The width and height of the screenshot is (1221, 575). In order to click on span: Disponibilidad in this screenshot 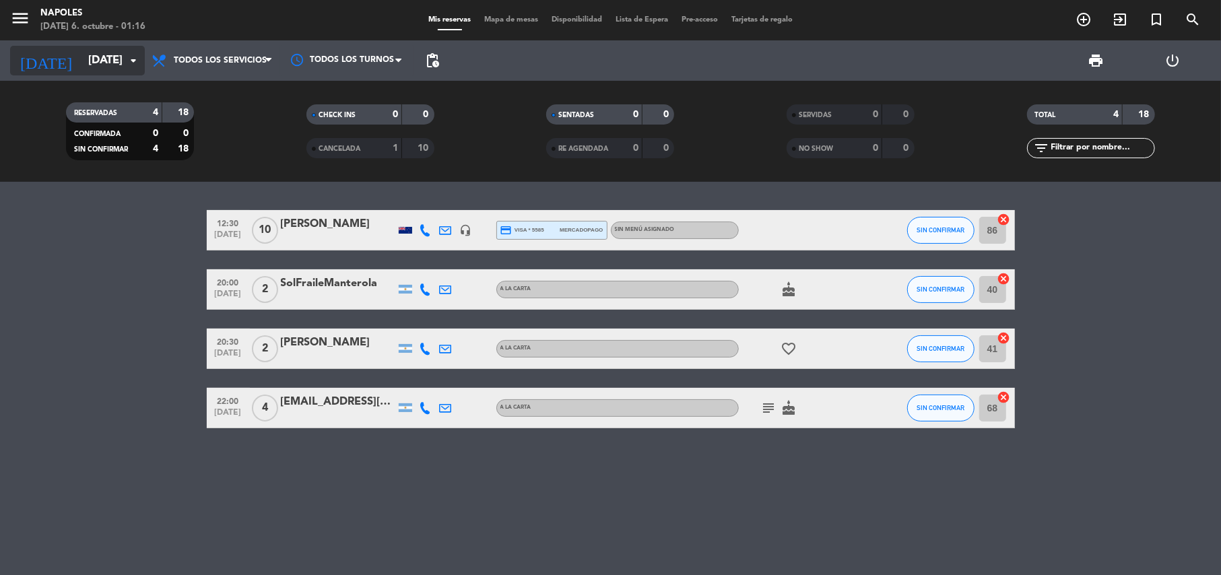, I will do `click(577, 20)`.